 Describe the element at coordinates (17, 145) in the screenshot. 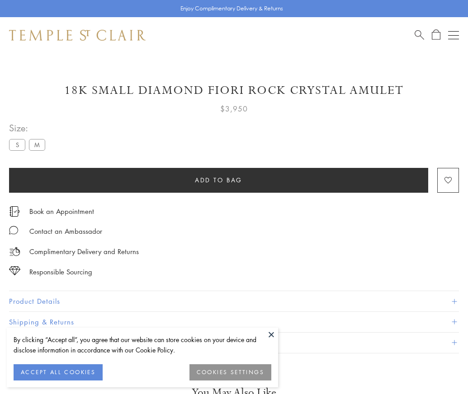

I see `label: S` at that location.